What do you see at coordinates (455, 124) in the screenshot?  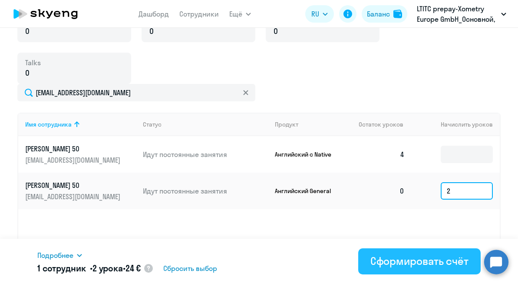 I see `th: Начислить уроков` at bounding box center [455, 124].